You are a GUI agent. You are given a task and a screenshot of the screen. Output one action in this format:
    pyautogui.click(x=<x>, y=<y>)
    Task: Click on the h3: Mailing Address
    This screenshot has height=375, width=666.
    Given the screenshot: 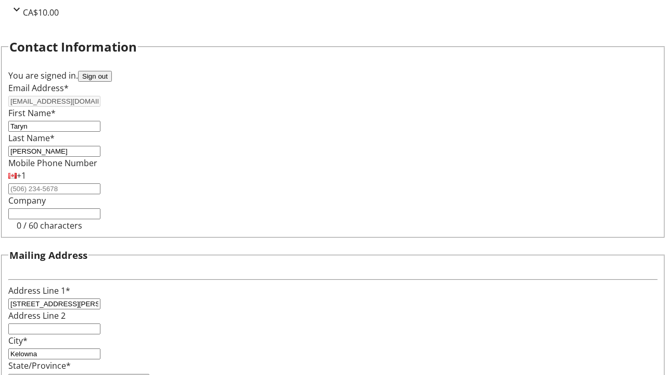 What is the action you would take?
    pyautogui.click(x=48, y=255)
    